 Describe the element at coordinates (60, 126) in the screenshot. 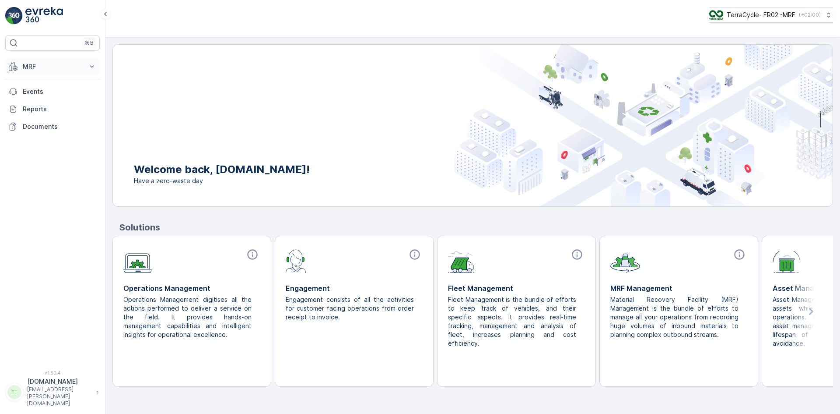

I see `p: Documents` at that location.